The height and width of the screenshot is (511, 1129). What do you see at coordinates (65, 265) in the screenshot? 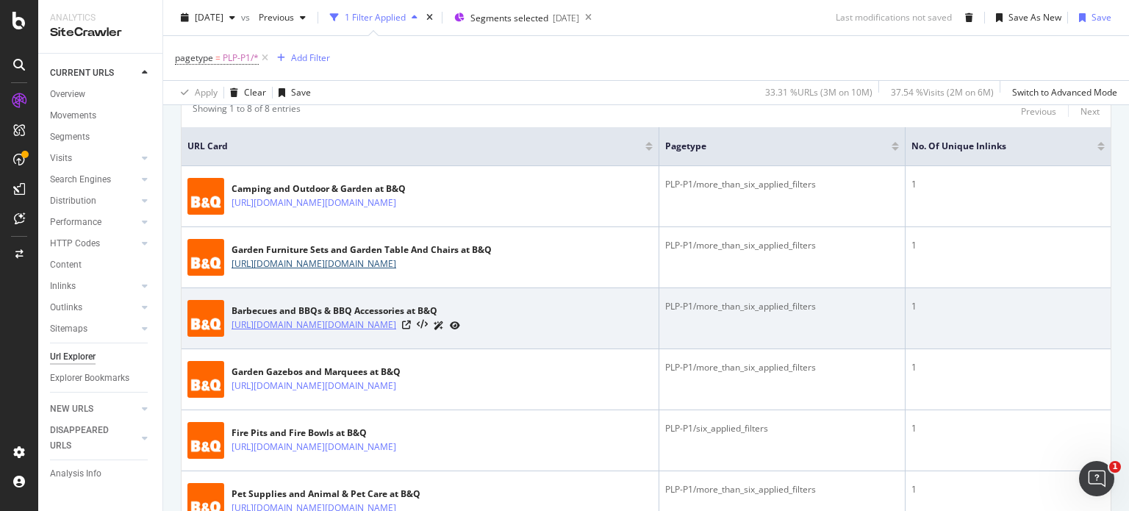
I see `div: Content` at bounding box center [65, 265].